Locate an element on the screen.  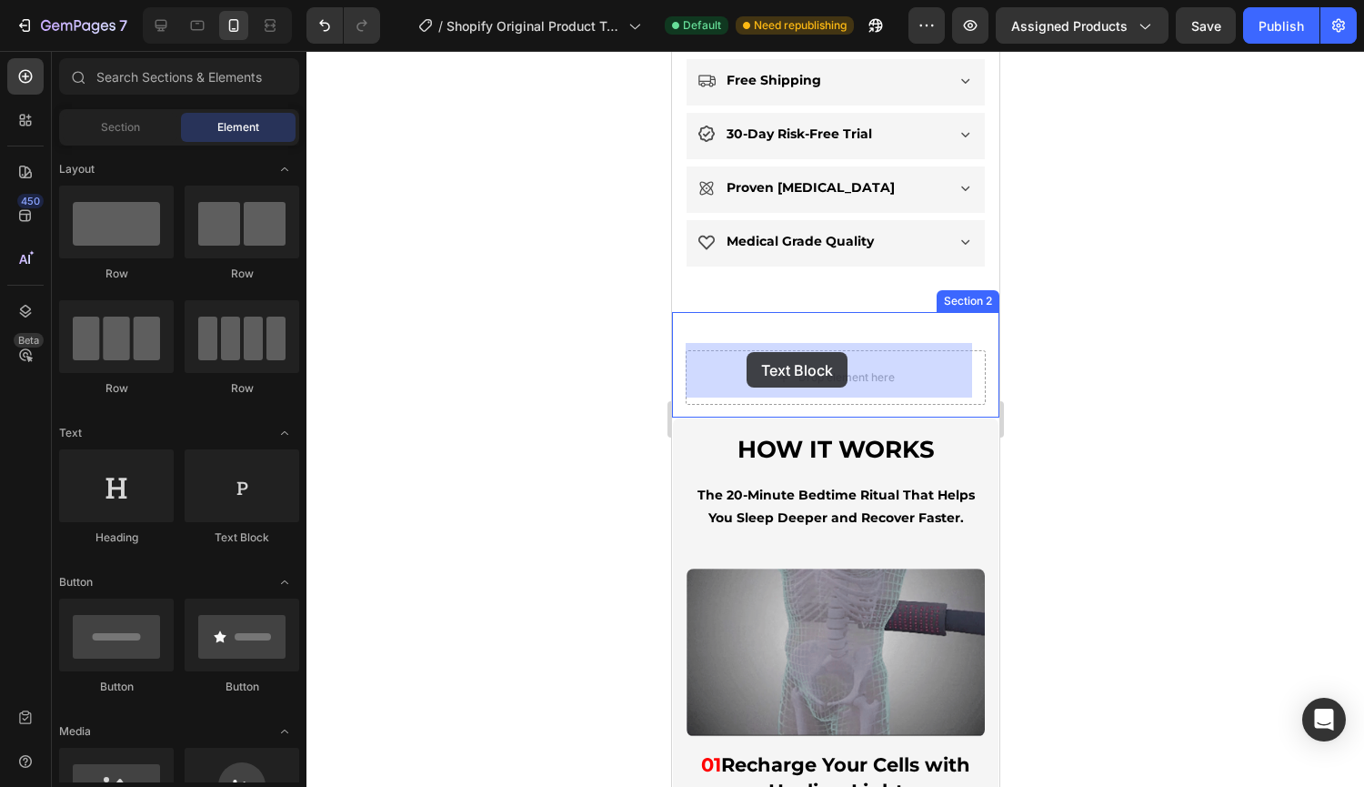
p: 7 is located at coordinates (123, 25).